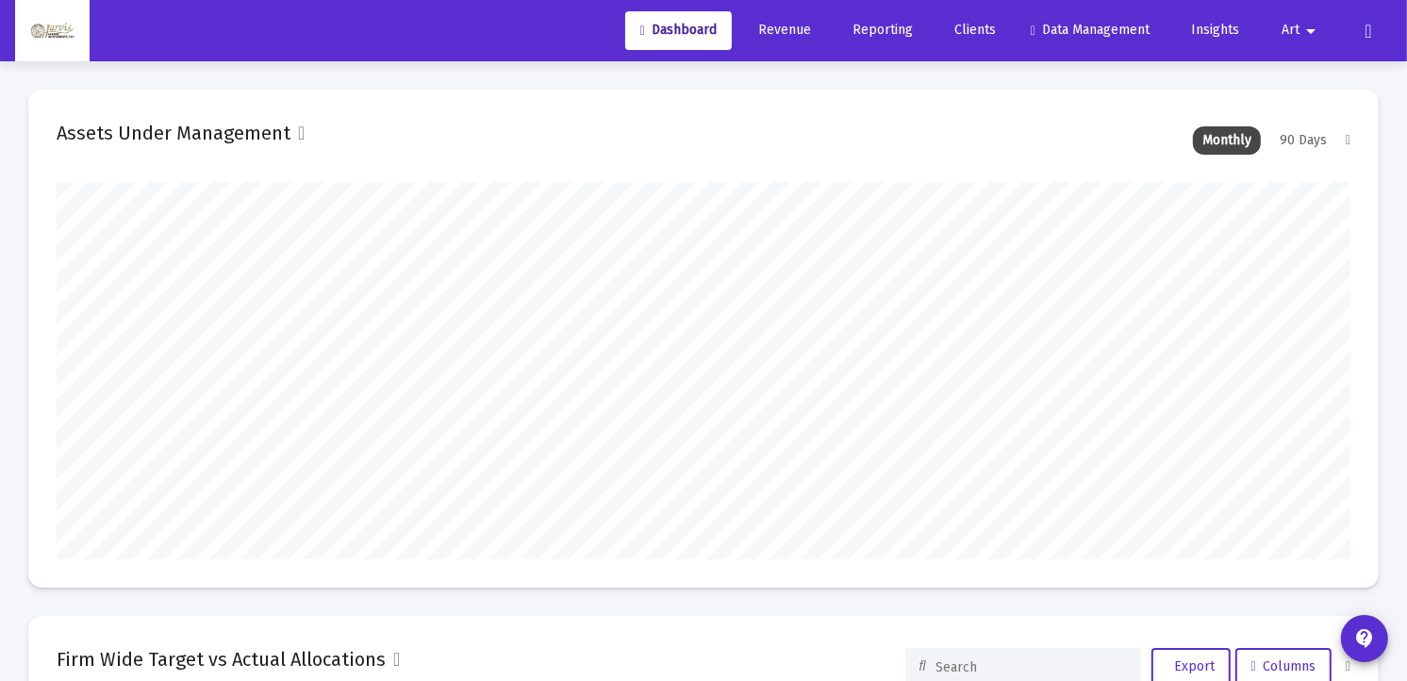 The height and width of the screenshot is (681, 1407). What do you see at coordinates (1290, 30) in the screenshot?
I see `span: Art` at bounding box center [1290, 30].